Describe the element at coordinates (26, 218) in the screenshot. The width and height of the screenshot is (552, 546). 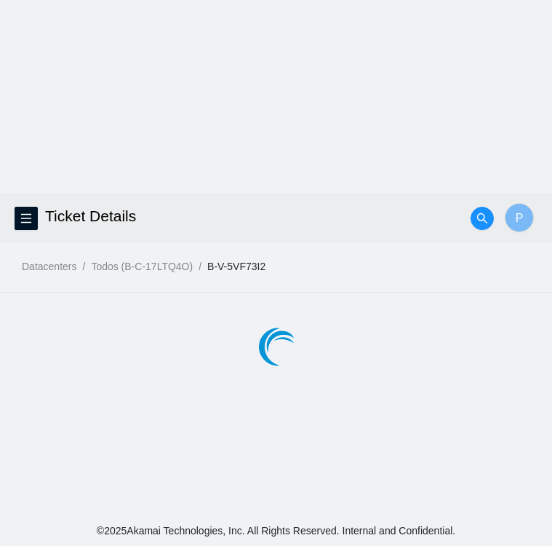
I see `span: menu` at that location.